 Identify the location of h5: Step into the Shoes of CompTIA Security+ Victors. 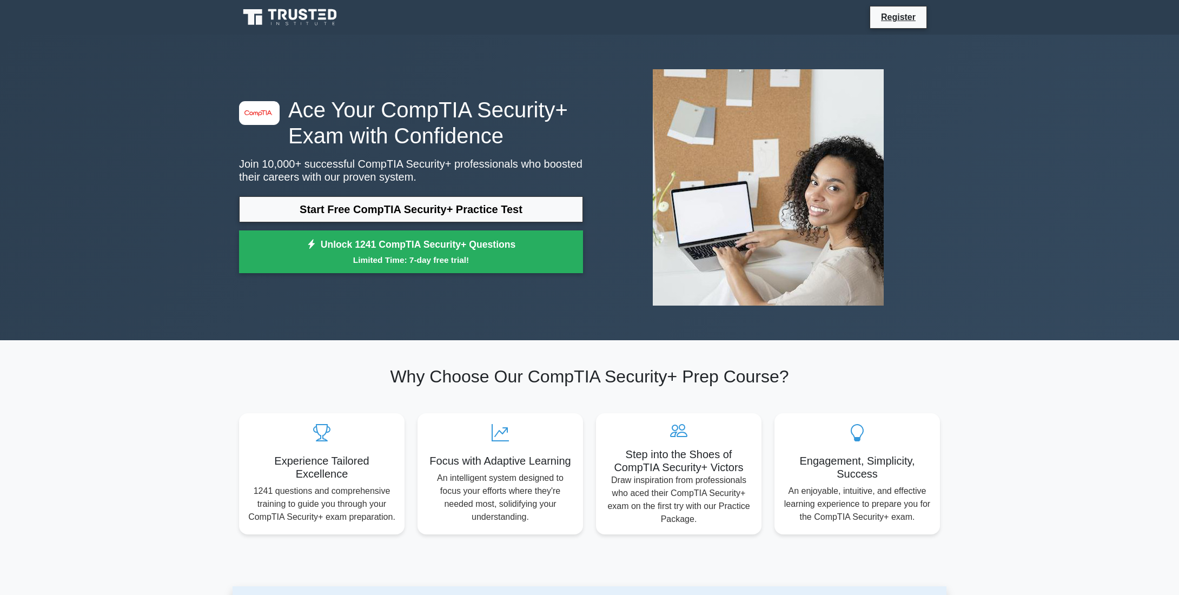
(679, 461).